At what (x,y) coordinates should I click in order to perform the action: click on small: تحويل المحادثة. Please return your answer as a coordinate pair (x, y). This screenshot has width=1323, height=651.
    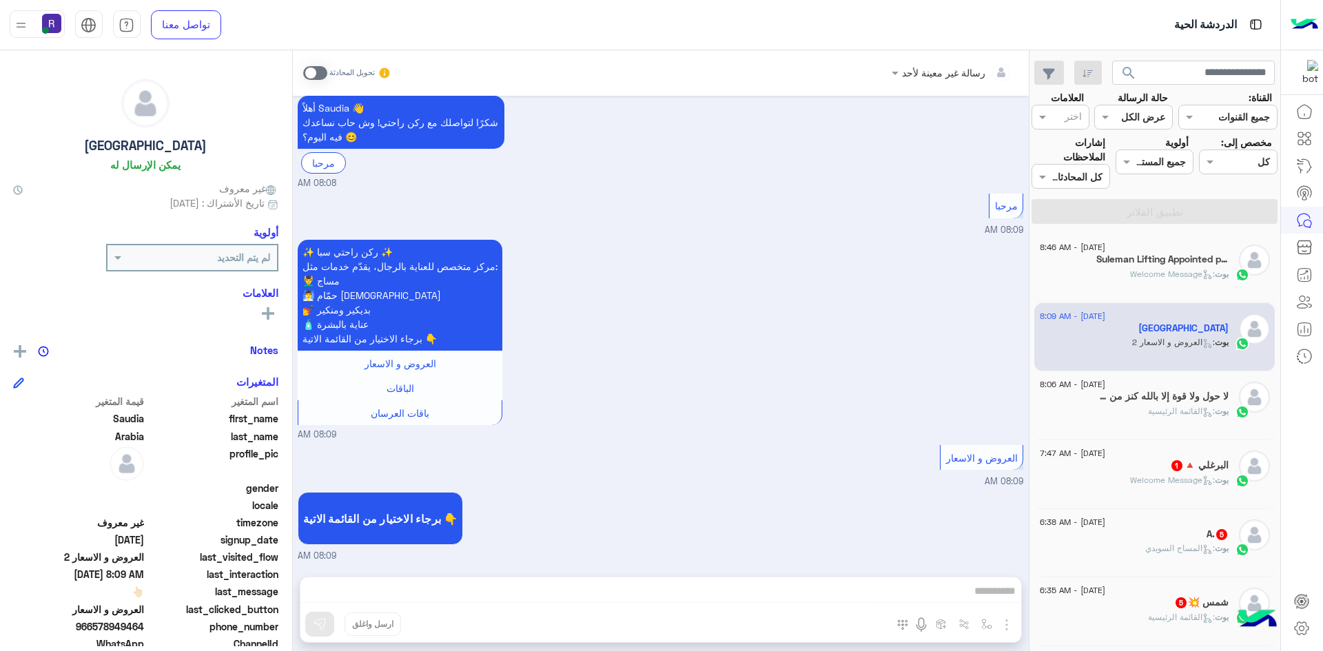
    Looking at the image, I should click on (352, 73).